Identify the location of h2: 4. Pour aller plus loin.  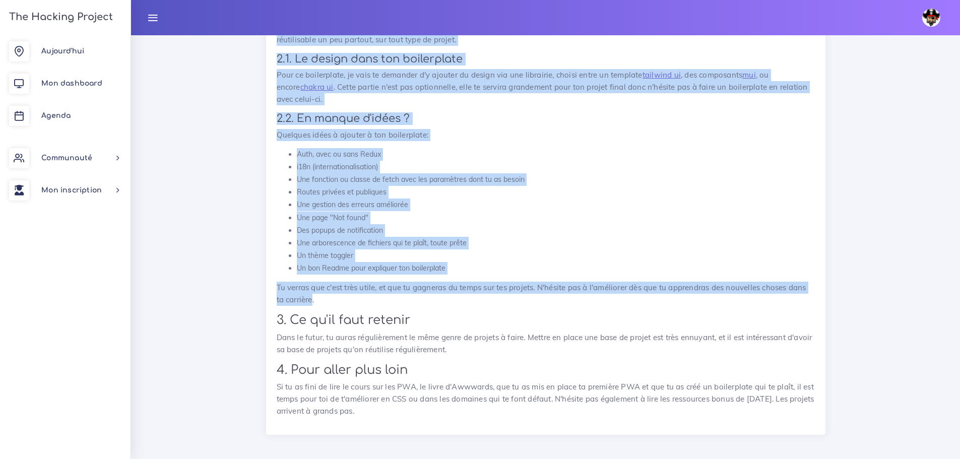
(546, 370).